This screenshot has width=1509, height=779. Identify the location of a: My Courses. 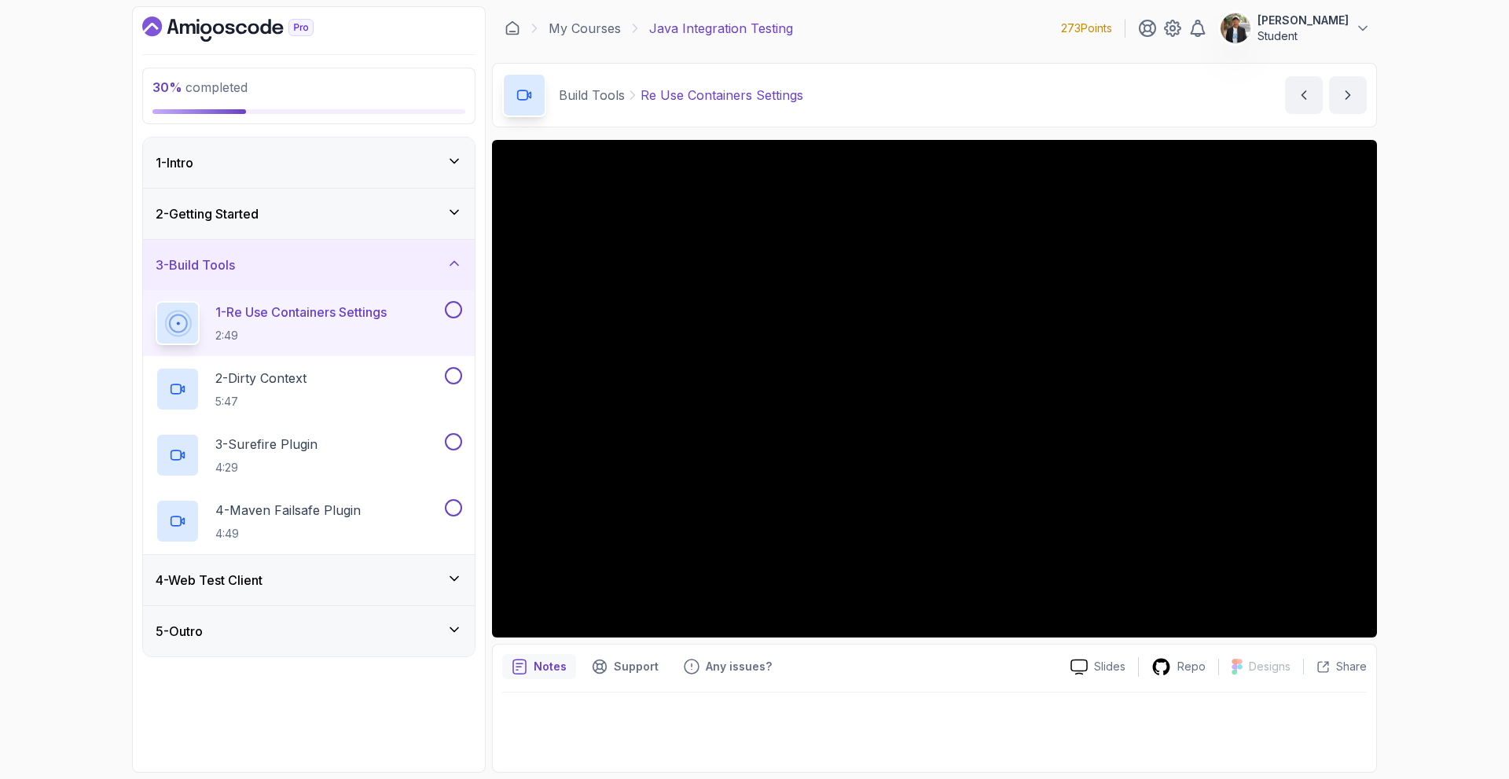
(585, 28).